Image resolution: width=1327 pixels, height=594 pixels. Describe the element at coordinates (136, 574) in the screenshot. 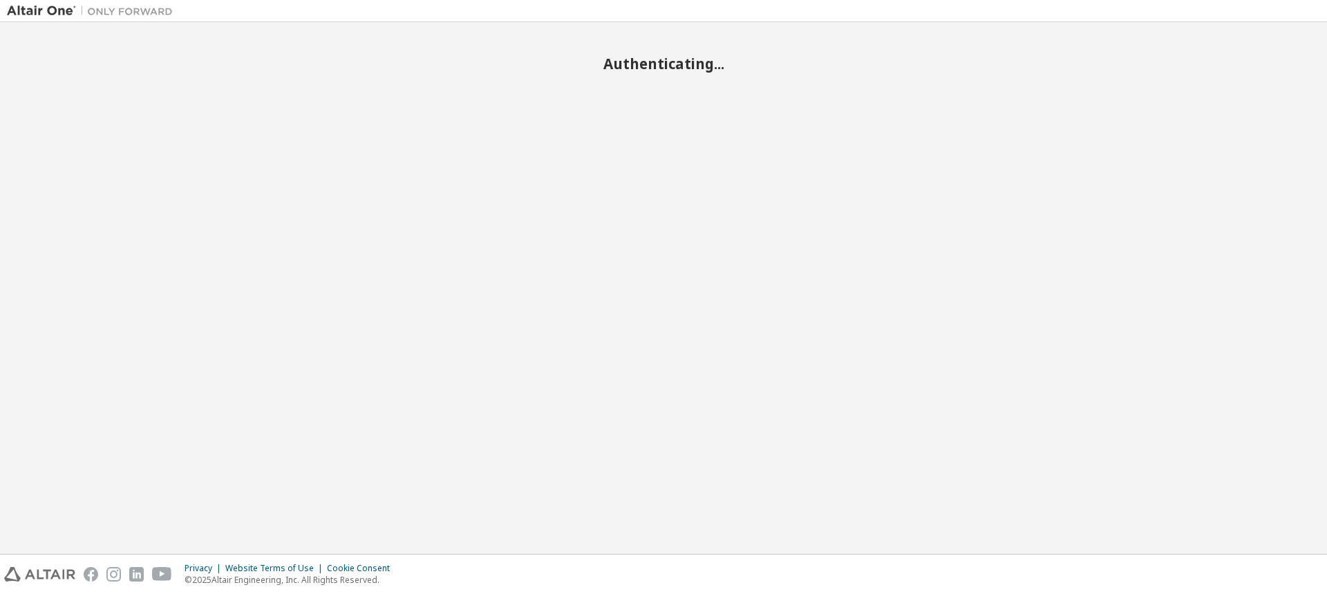

I see `img: linkedin.svg` at that location.